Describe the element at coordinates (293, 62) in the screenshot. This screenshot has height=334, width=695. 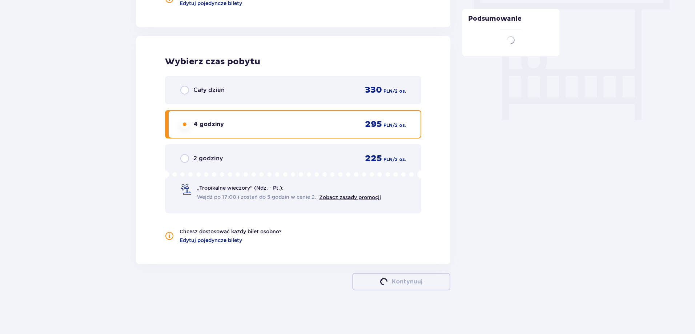
I see `h2: Wybierz czas pobytu` at that location.